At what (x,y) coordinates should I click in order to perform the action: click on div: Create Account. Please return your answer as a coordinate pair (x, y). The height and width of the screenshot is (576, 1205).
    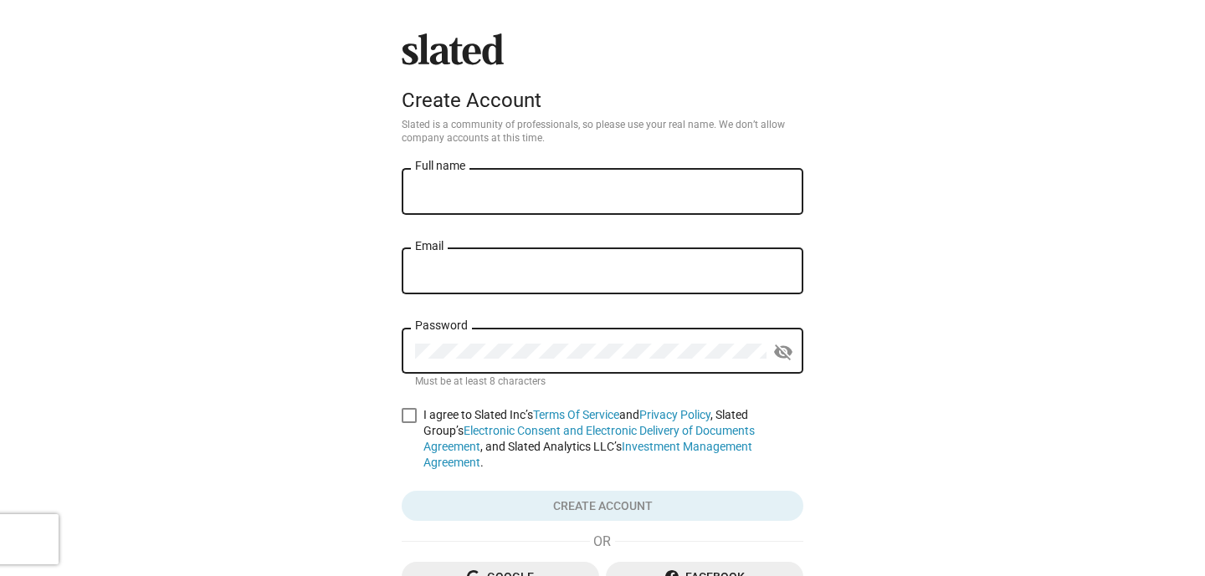
    Looking at the image, I should click on (602, 100).